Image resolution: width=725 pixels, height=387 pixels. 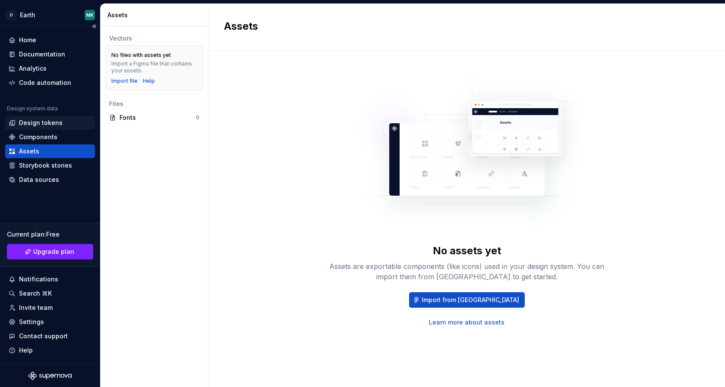 I want to click on div: Data sources, so click(x=39, y=180).